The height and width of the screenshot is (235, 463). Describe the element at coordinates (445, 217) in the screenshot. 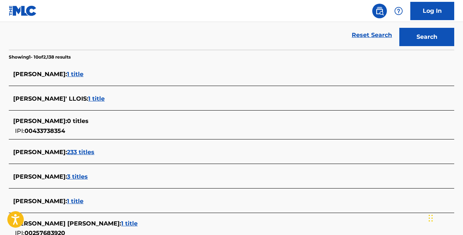

I see `div: Chat Widget` at that location.